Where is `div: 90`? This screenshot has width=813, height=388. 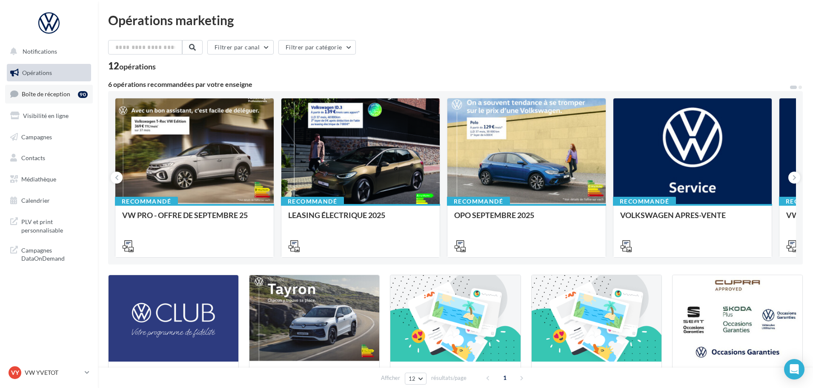 div: 90 is located at coordinates (83, 95).